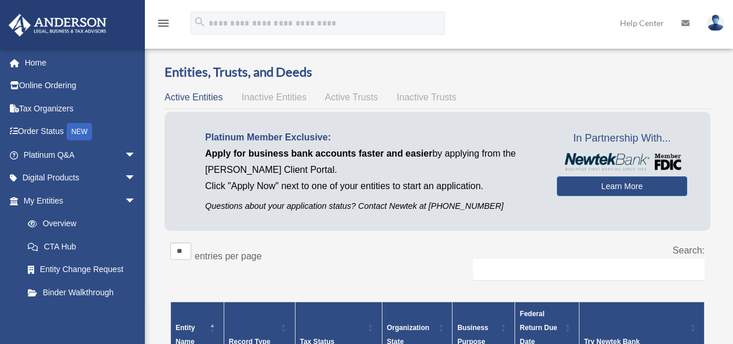  Describe the element at coordinates (622, 186) in the screenshot. I see `a: Learn More` at that location.